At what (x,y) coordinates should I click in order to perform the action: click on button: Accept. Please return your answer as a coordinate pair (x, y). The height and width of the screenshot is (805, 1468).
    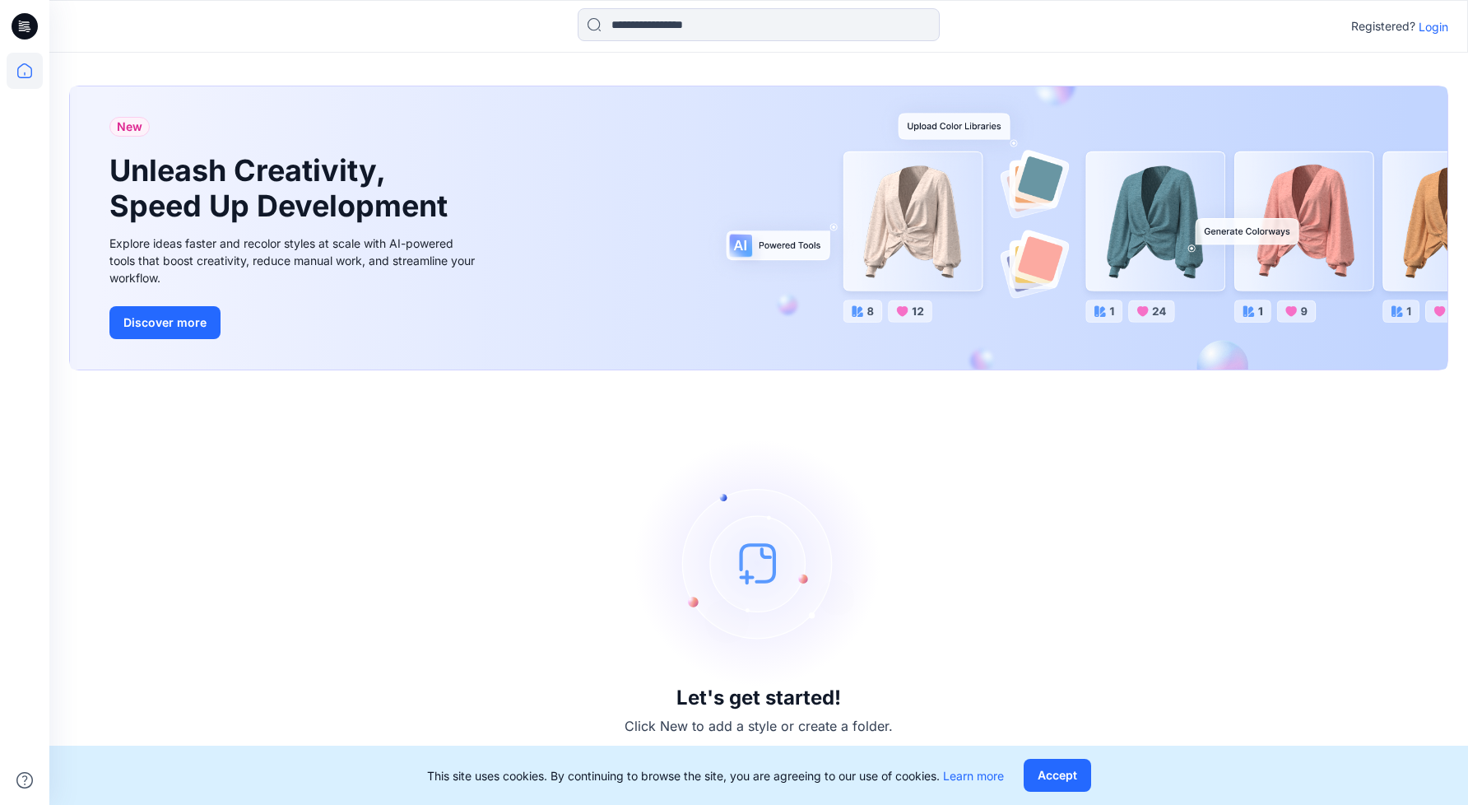
    Looking at the image, I should click on (1058, 775).